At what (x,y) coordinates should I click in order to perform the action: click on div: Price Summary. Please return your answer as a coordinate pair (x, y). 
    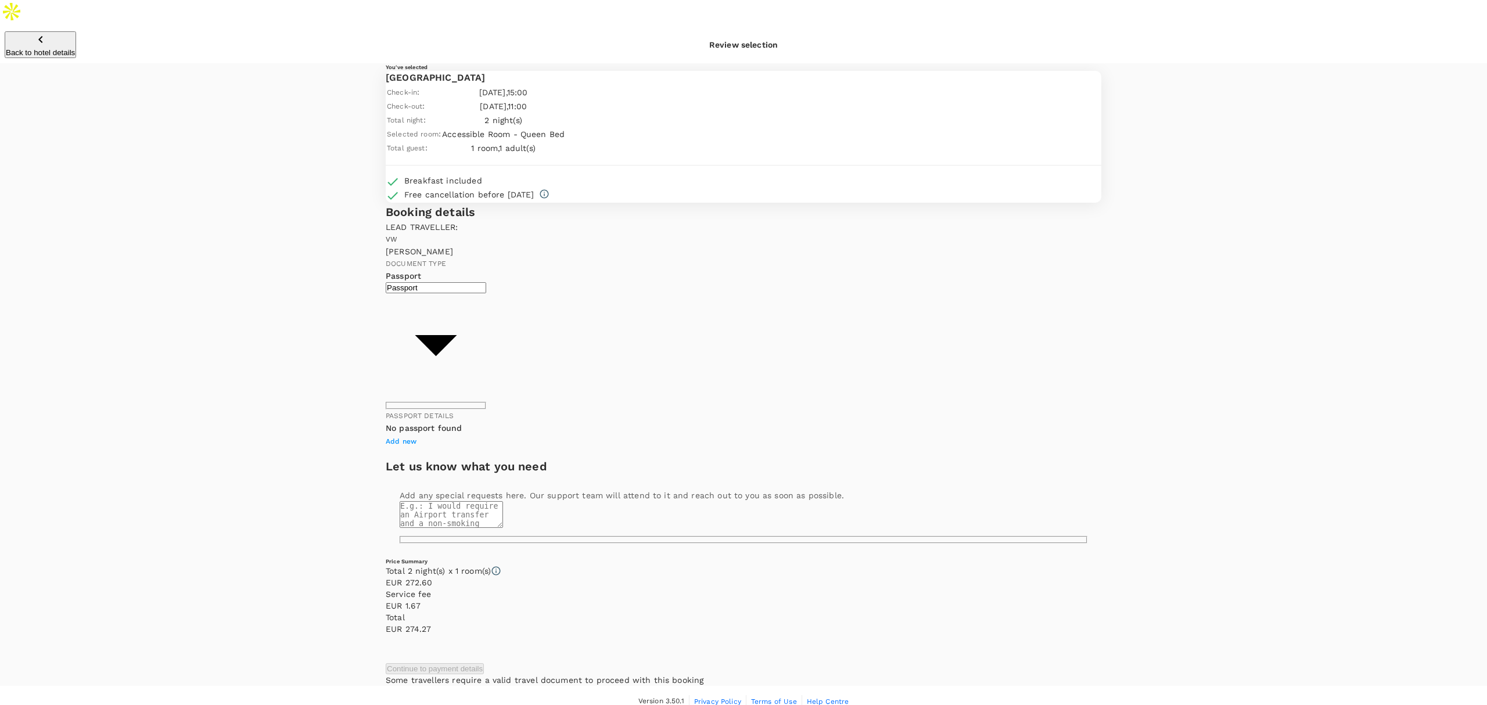
    Looking at the image, I should click on (743, 561).